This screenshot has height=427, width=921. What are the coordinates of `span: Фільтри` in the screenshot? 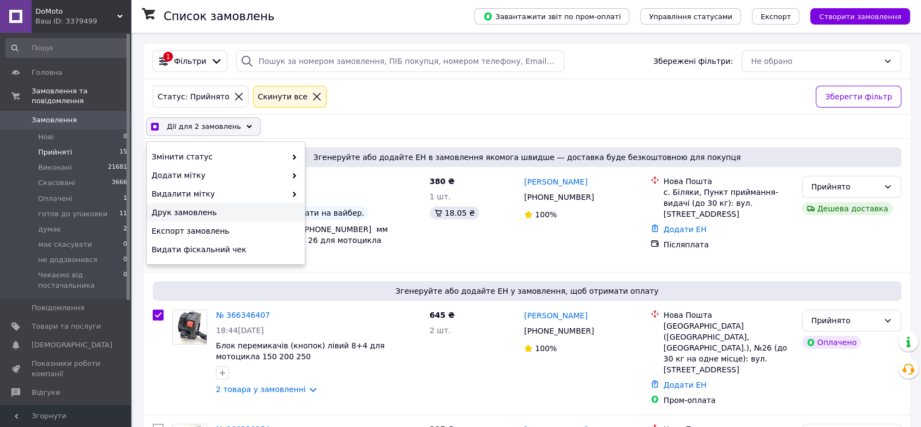 It's located at (190, 61).